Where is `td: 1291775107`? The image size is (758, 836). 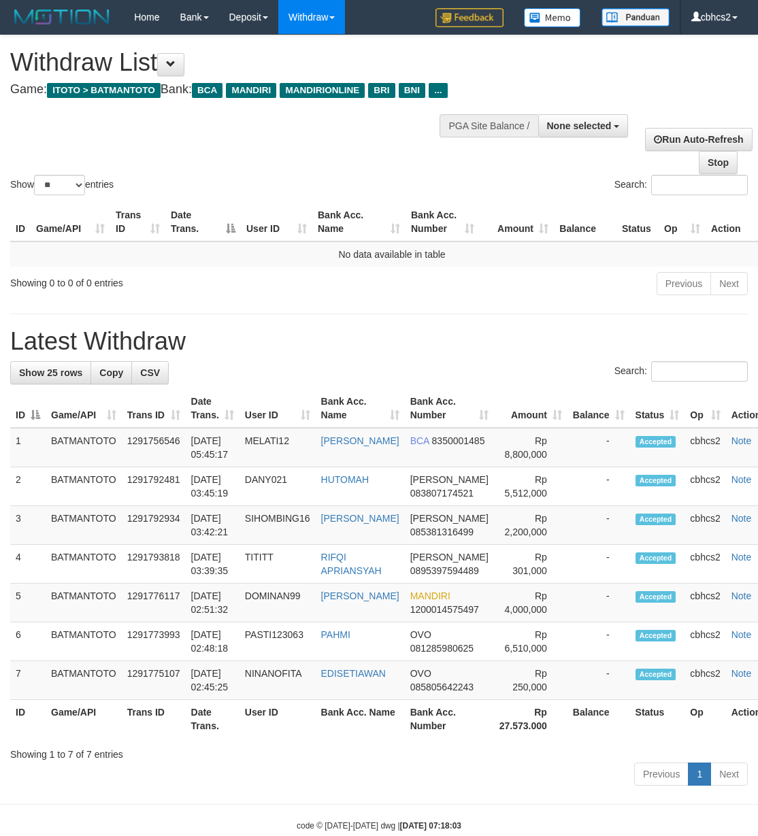 td: 1291775107 is located at coordinates (154, 680).